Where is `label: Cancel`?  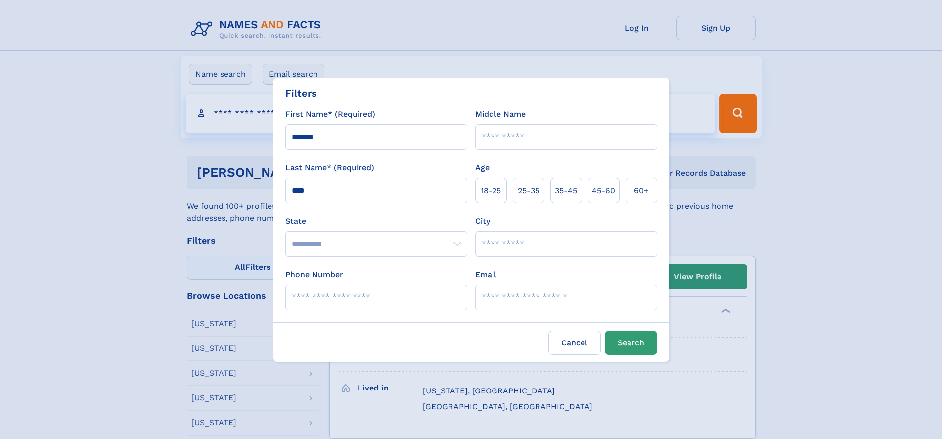
label: Cancel is located at coordinates (575, 342).